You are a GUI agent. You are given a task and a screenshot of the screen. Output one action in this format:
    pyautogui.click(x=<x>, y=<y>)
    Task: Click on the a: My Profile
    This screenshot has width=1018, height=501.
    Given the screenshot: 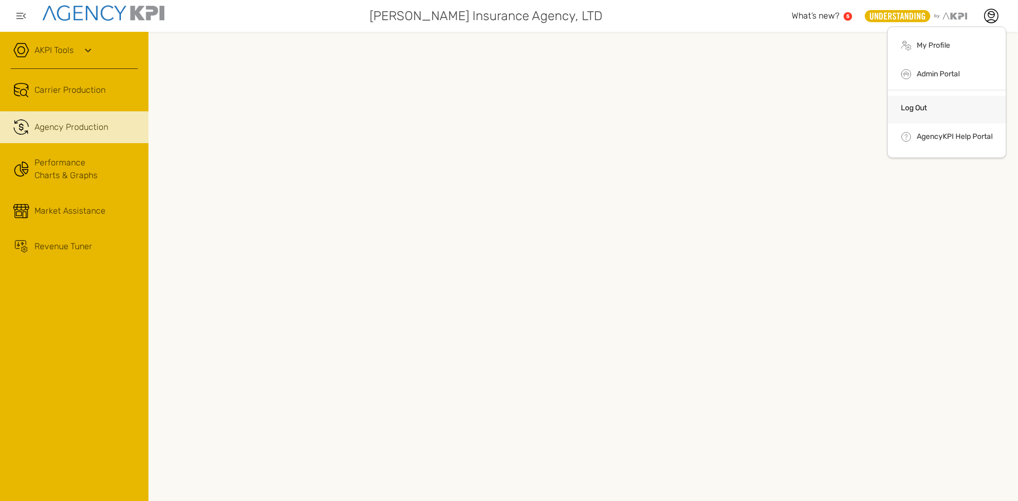 What is the action you would take?
    pyautogui.click(x=933, y=45)
    